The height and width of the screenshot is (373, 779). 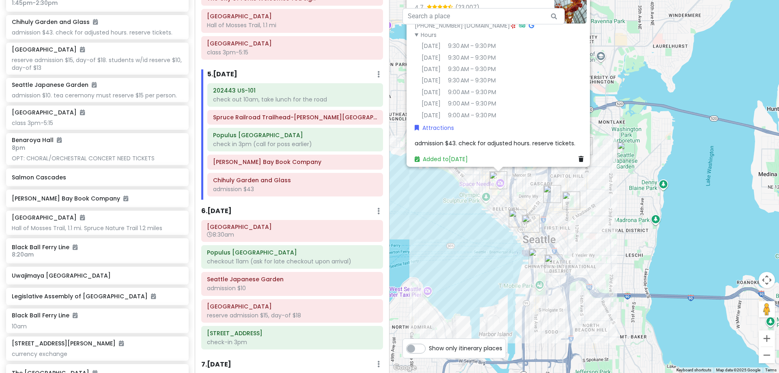 I want to click on span: Map data ©2025 Google, so click(x=738, y=370).